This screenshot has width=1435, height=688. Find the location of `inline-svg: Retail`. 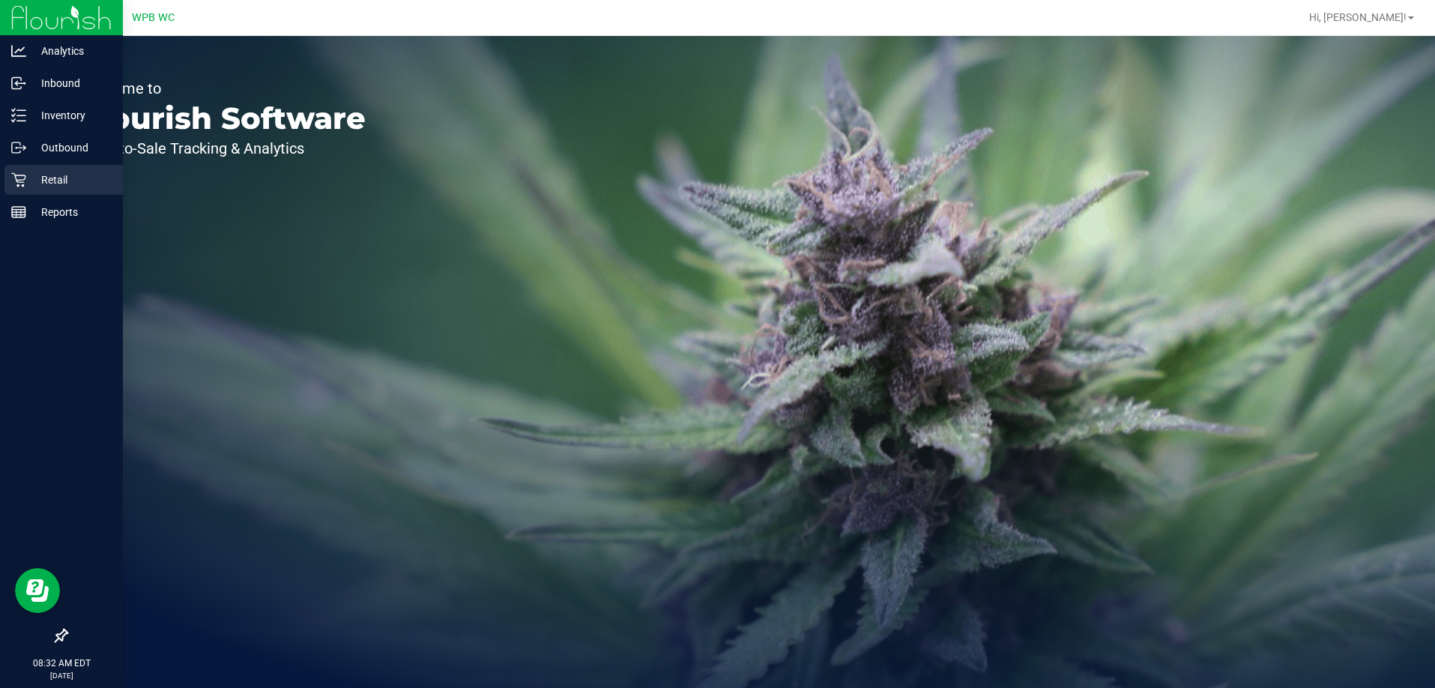

inline-svg: Retail is located at coordinates (19, 180).